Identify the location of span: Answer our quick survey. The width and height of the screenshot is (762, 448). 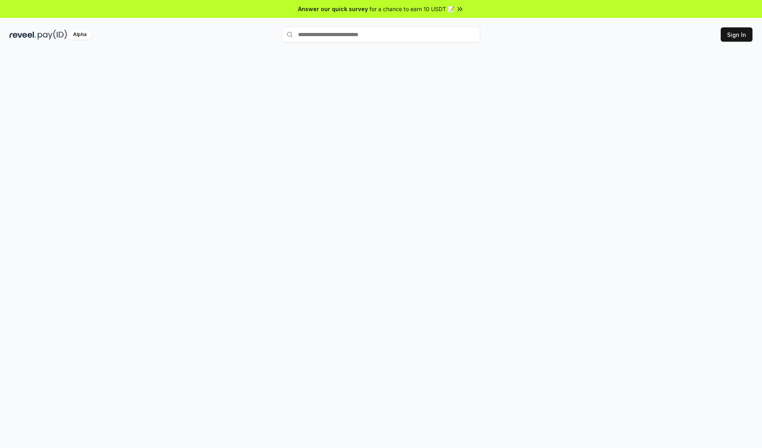
(333, 9).